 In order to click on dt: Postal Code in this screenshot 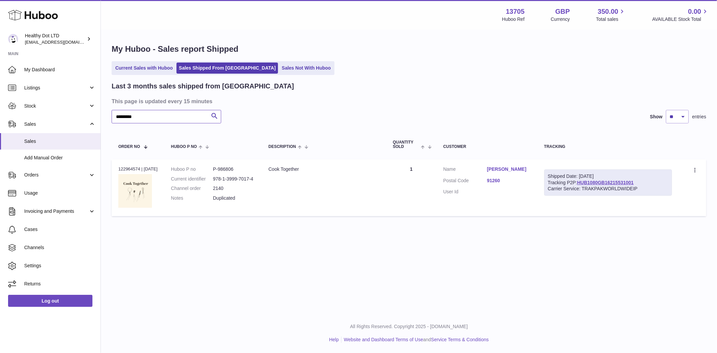, I will do `click(465, 182)`.